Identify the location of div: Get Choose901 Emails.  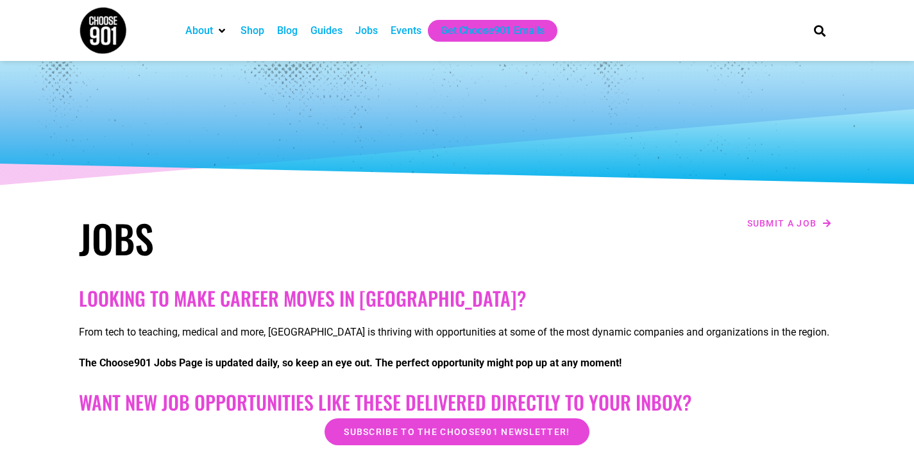
(493, 31).